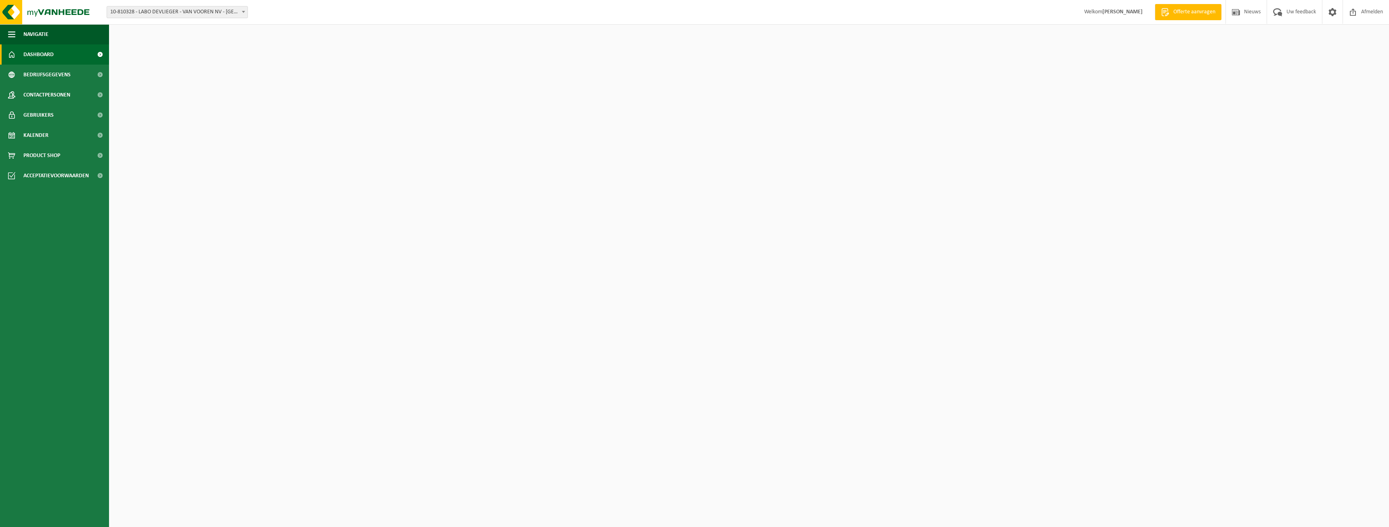 This screenshot has height=527, width=1389. Describe the element at coordinates (47, 75) in the screenshot. I see `span: Bedrijfsgegevens` at that location.